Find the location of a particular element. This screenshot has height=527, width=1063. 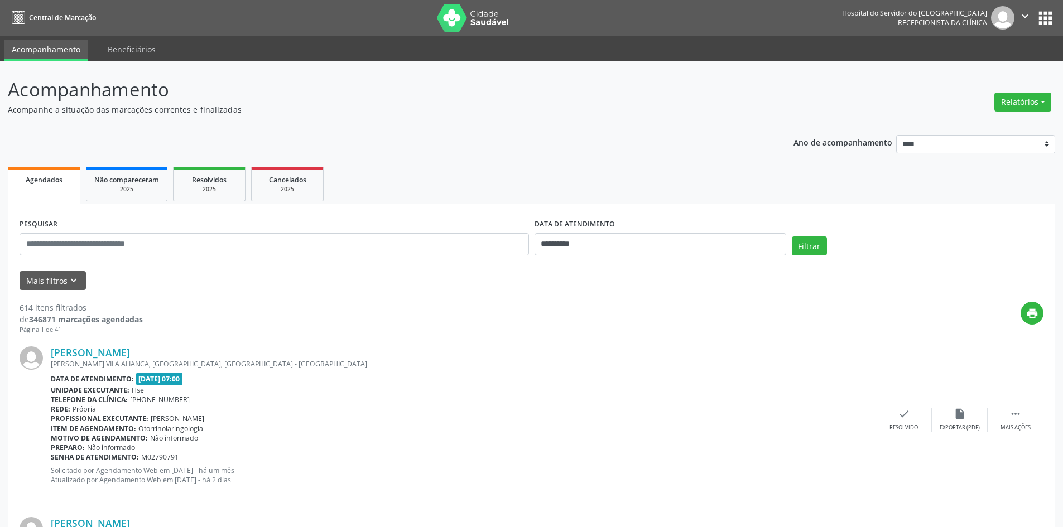

span: Agendados is located at coordinates (44, 180).